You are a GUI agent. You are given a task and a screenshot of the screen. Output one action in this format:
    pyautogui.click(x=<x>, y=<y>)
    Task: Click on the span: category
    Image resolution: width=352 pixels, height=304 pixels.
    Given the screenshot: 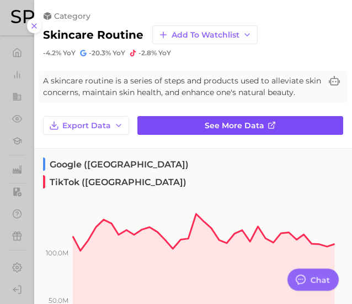 What is the action you would take?
    pyautogui.click(x=72, y=16)
    